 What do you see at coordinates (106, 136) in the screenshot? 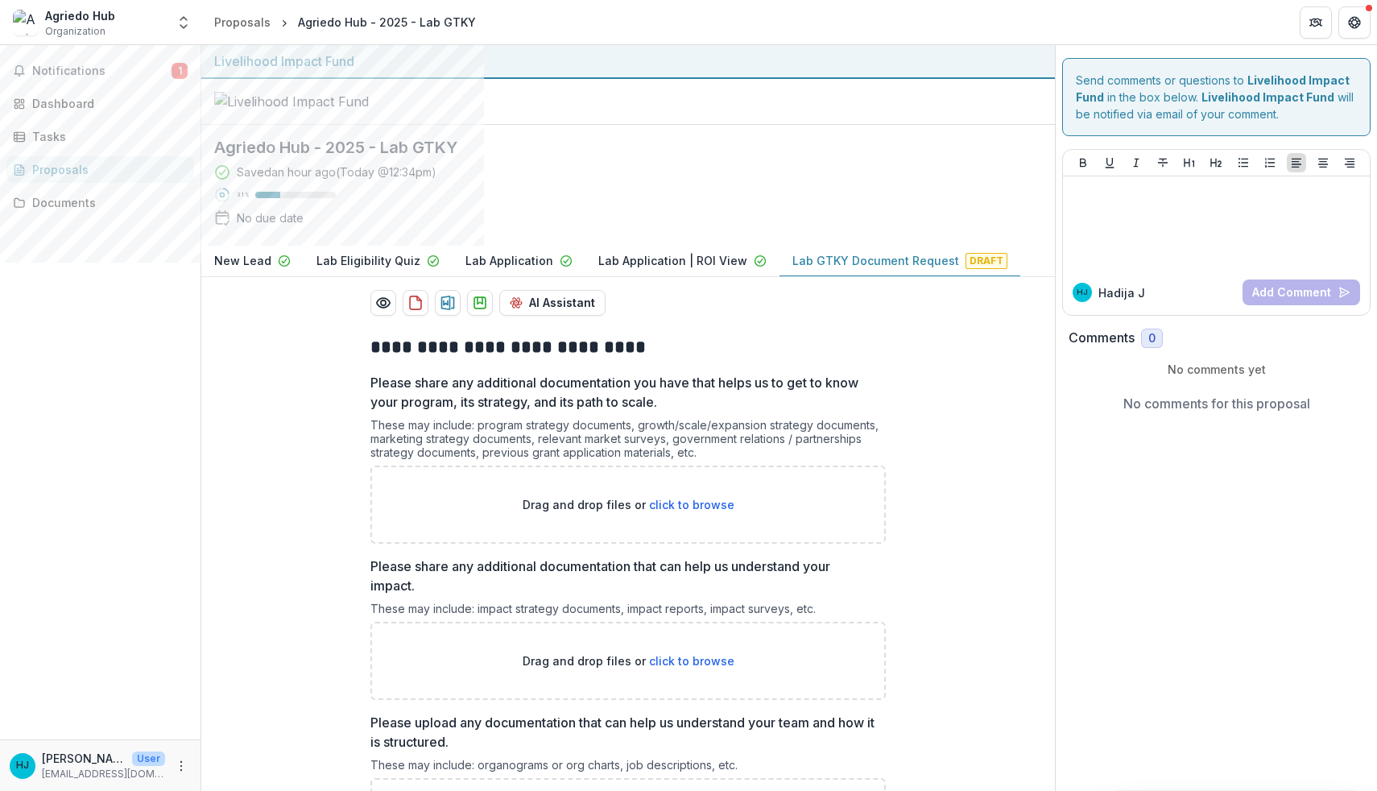
I see `div: Tasks` at bounding box center [106, 136].